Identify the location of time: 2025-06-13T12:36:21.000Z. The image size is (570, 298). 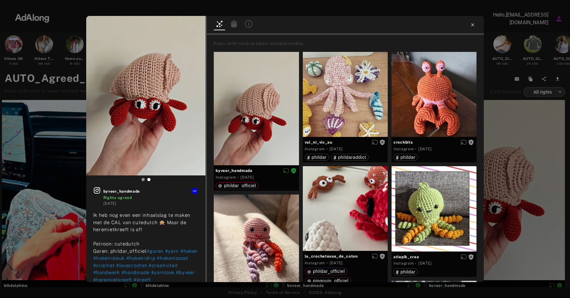
(336, 263).